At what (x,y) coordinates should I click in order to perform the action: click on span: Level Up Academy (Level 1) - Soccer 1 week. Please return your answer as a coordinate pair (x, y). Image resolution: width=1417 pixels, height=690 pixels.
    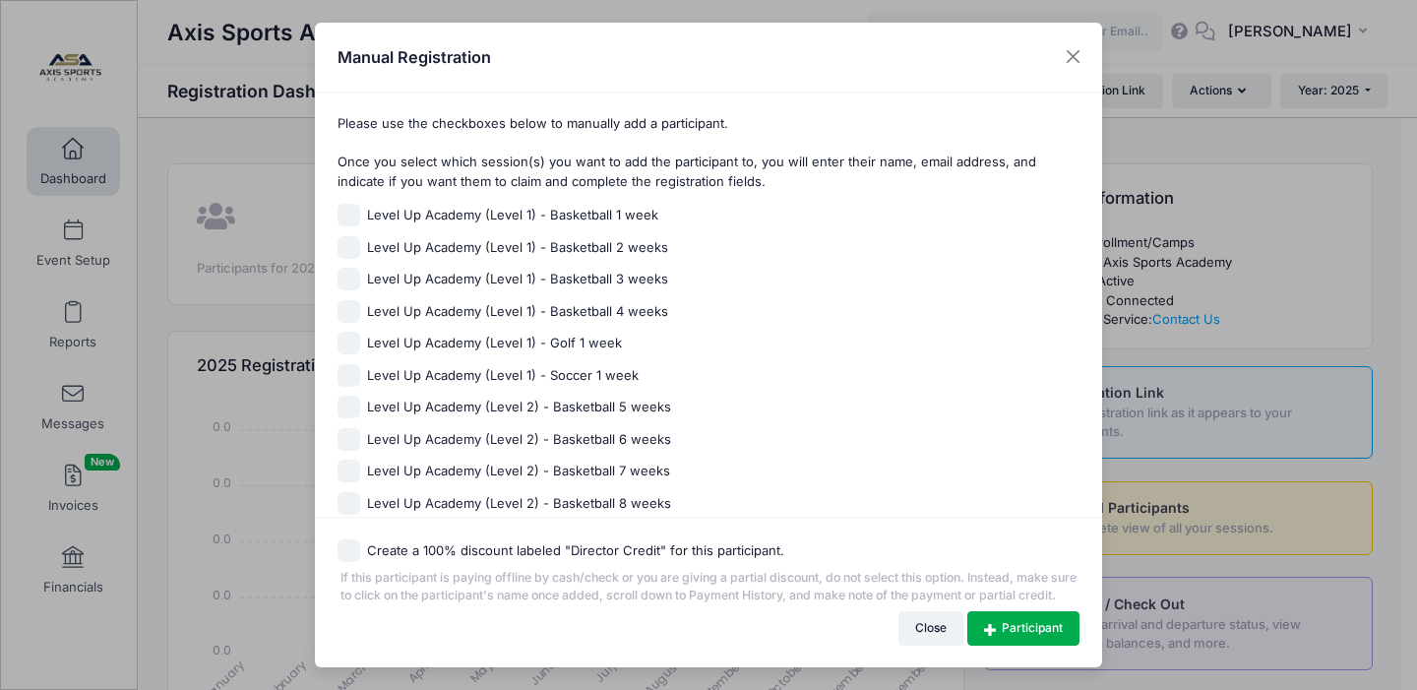
    Looking at the image, I should click on (503, 376).